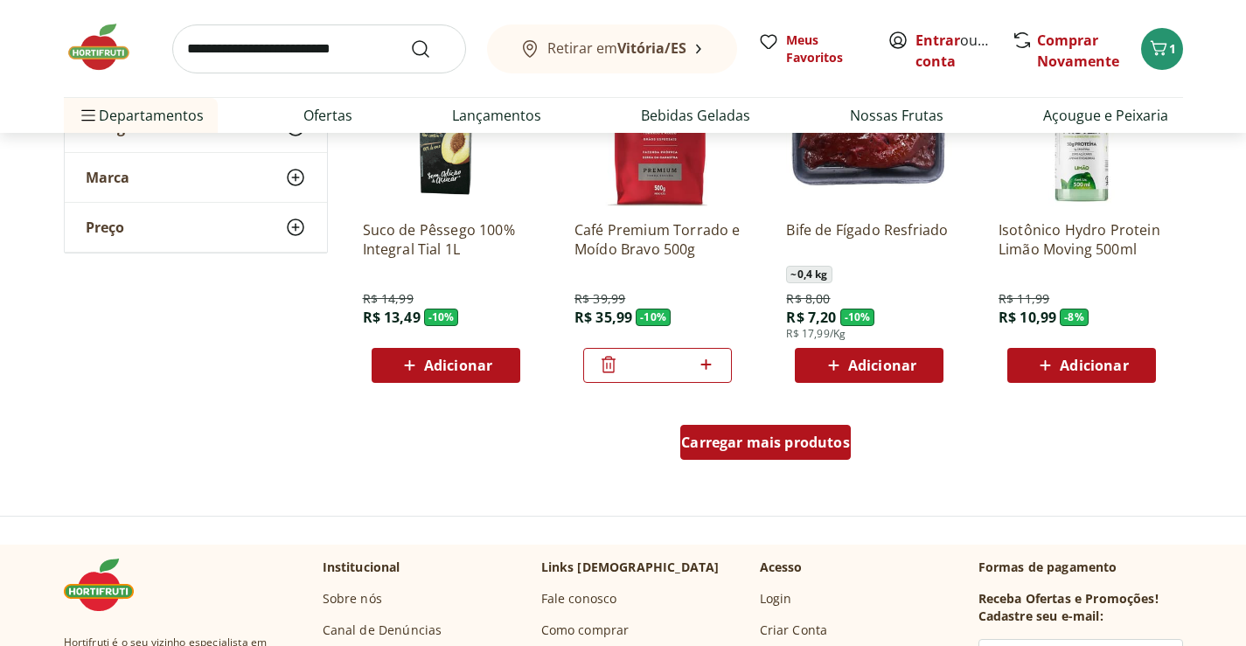  Describe the element at coordinates (612, 49) in the screenshot. I see `button: Retirar emVitória/ES` at that location.